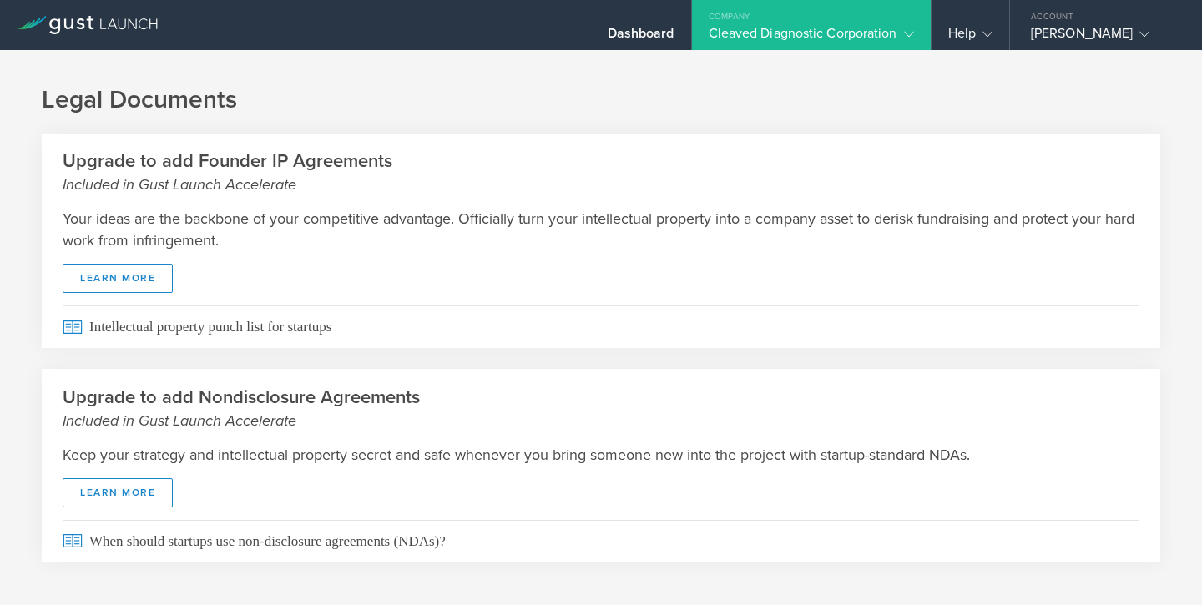 This screenshot has width=1202, height=605. I want to click on a: When should startups use non-disclosure agreements (NDAs)?, so click(601, 541).